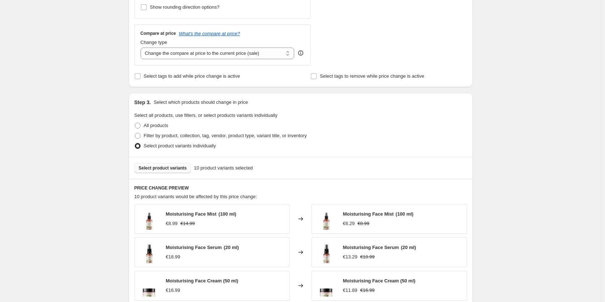 The height and width of the screenshot is (302, 605). I want to click on div: €13.29, so click(351, 257).